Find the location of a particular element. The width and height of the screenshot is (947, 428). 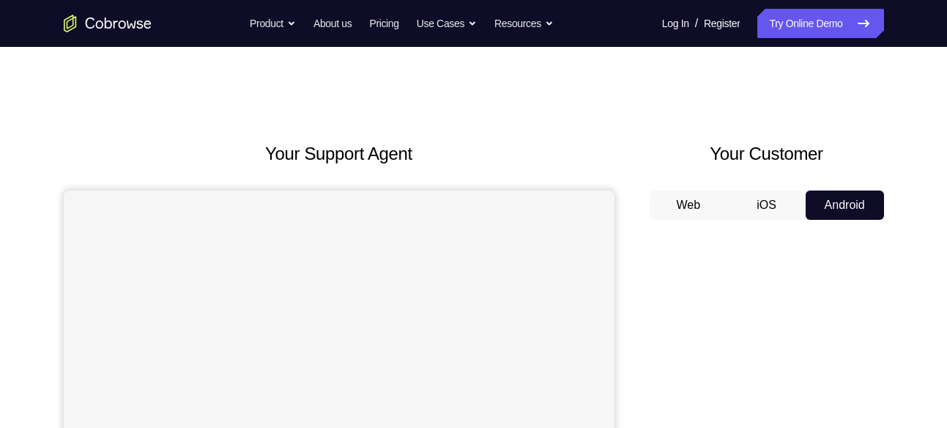

a: Try Online Demo is located at coordinates (820, 23).